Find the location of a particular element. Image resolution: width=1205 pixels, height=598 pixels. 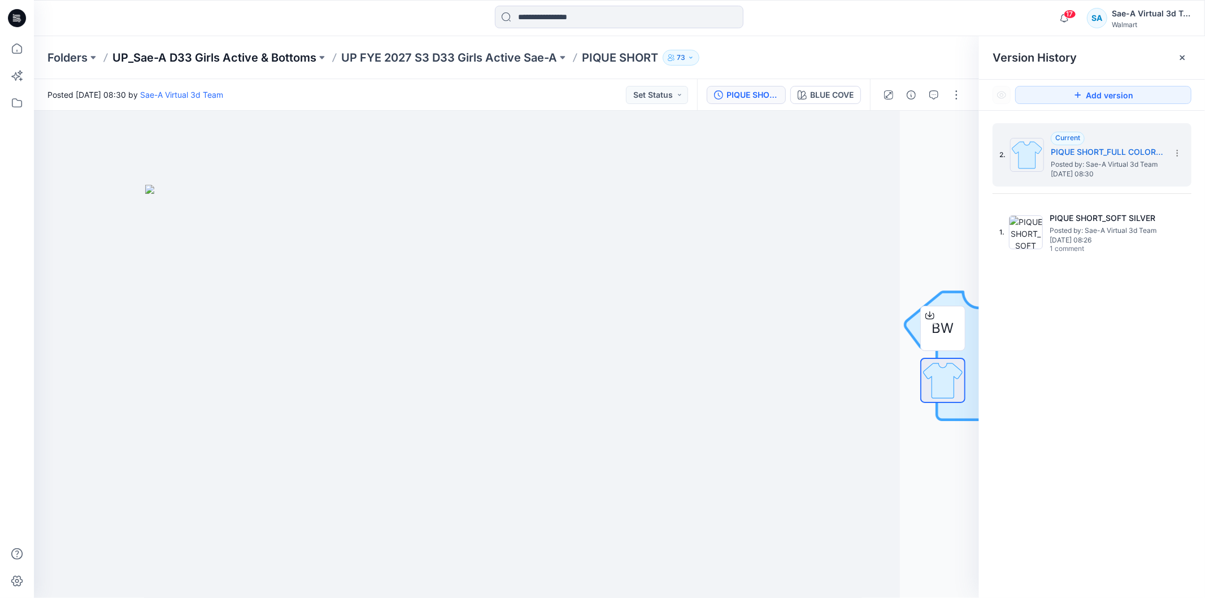

span: 17 is located at coordinates (1070, 14).